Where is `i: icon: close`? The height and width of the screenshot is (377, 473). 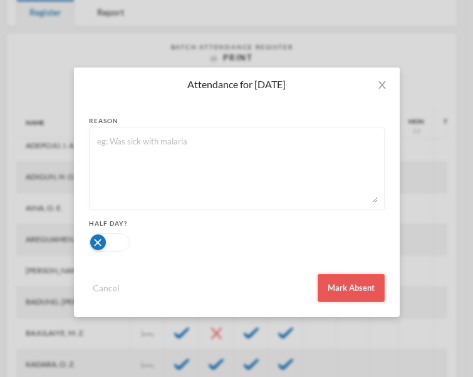
i: icon: close is located at coordinates (382, 85).